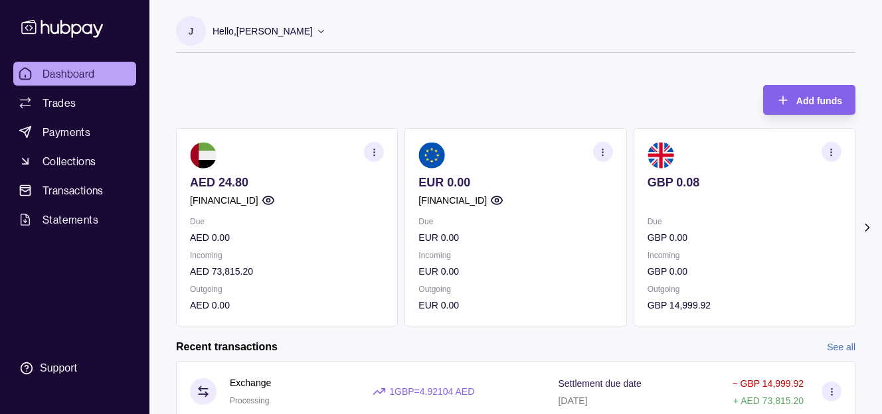 The height and width of the screenshot is (414, 882). I want to click on a: Dashboard, so click(74, 74).